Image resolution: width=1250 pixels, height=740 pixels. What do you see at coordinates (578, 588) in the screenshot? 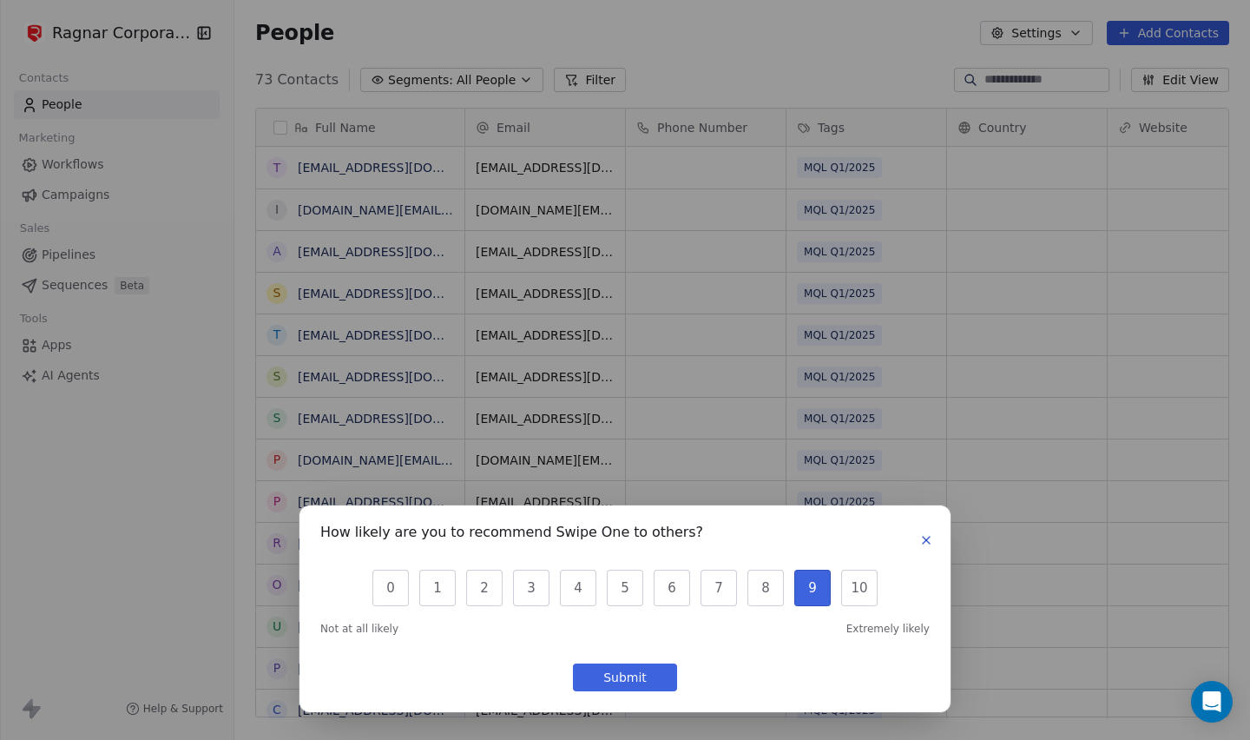
I see `button: 4` at bounding box center [578, 588].